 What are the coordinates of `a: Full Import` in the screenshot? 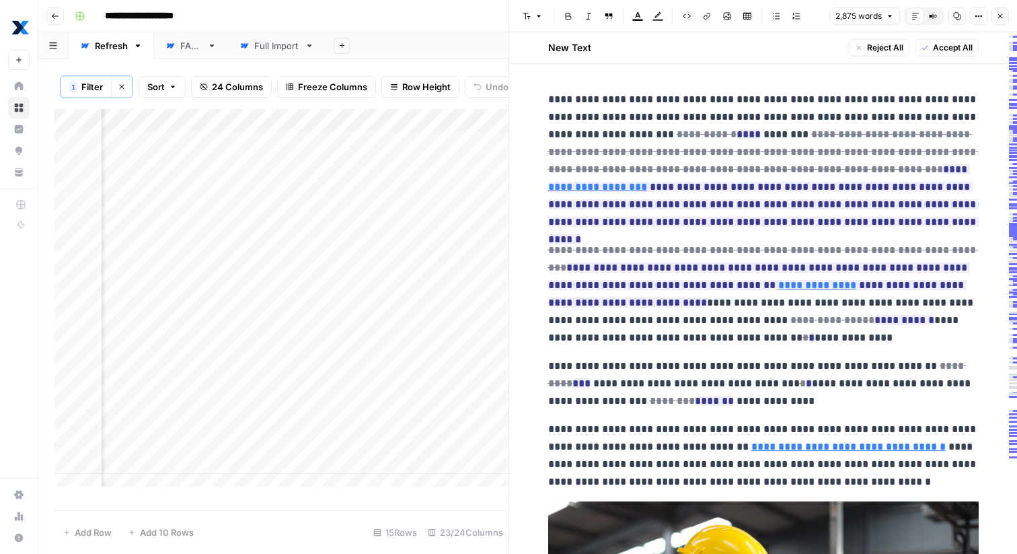 It's located at (277, 46).